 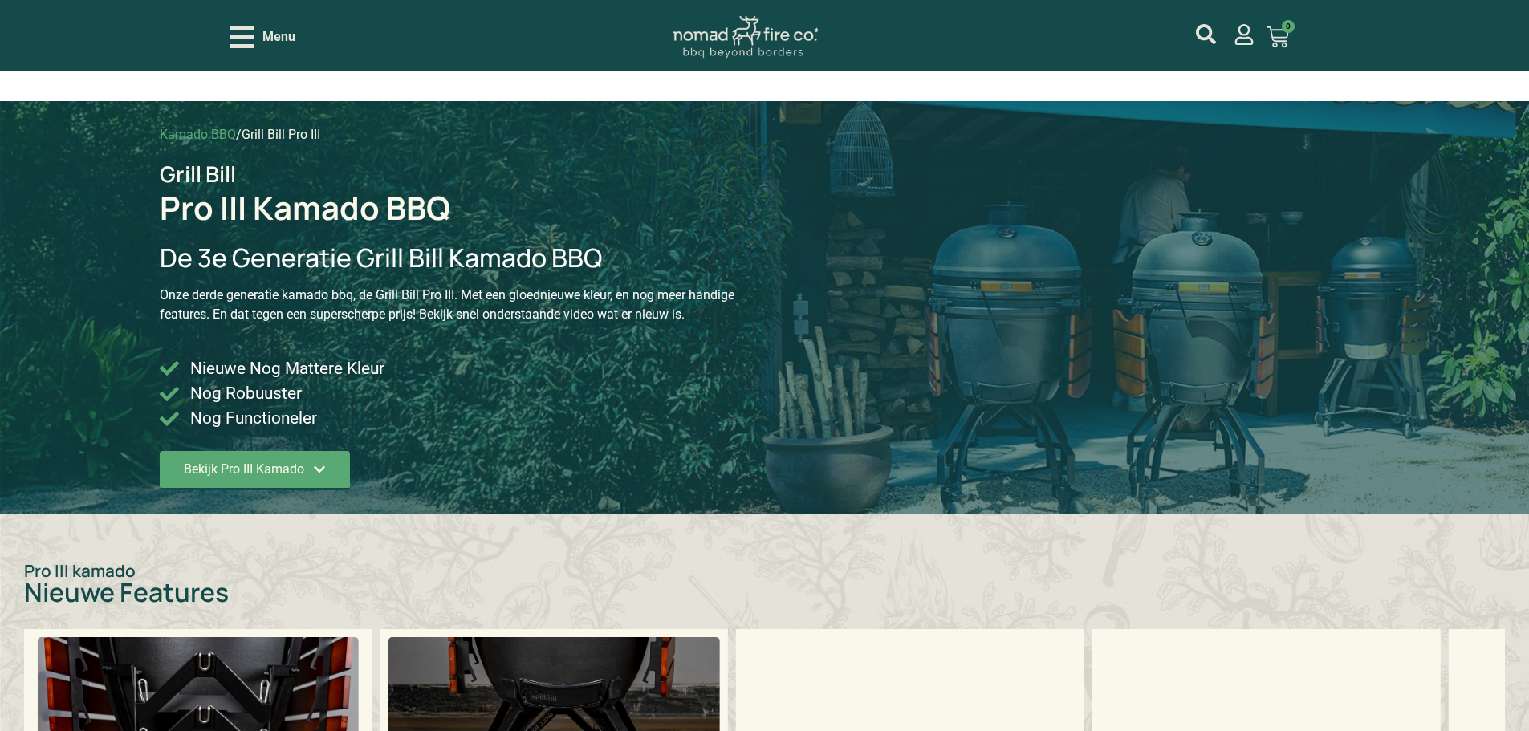 I want to click on a: Bekijk Pro III Kamado, so click(x=254, y=470).